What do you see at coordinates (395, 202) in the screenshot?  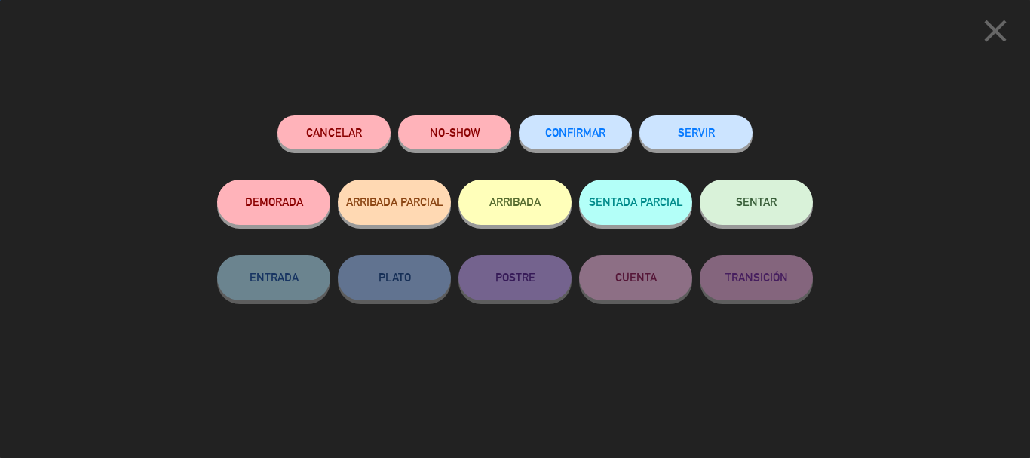 I see `button: ARRIBADA PARCIAL` at bounding box center [395, 202].